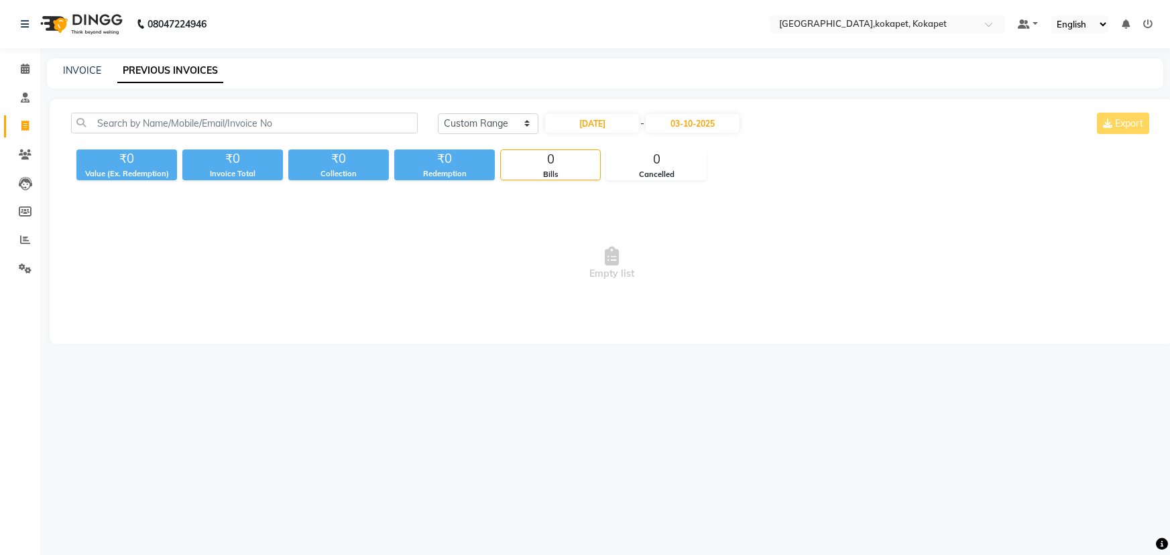  What do you see at coordinates (170, 71) in the screenshot?
I see `a: PREVIOUS INVOICES` at bounding box center [170, 71].